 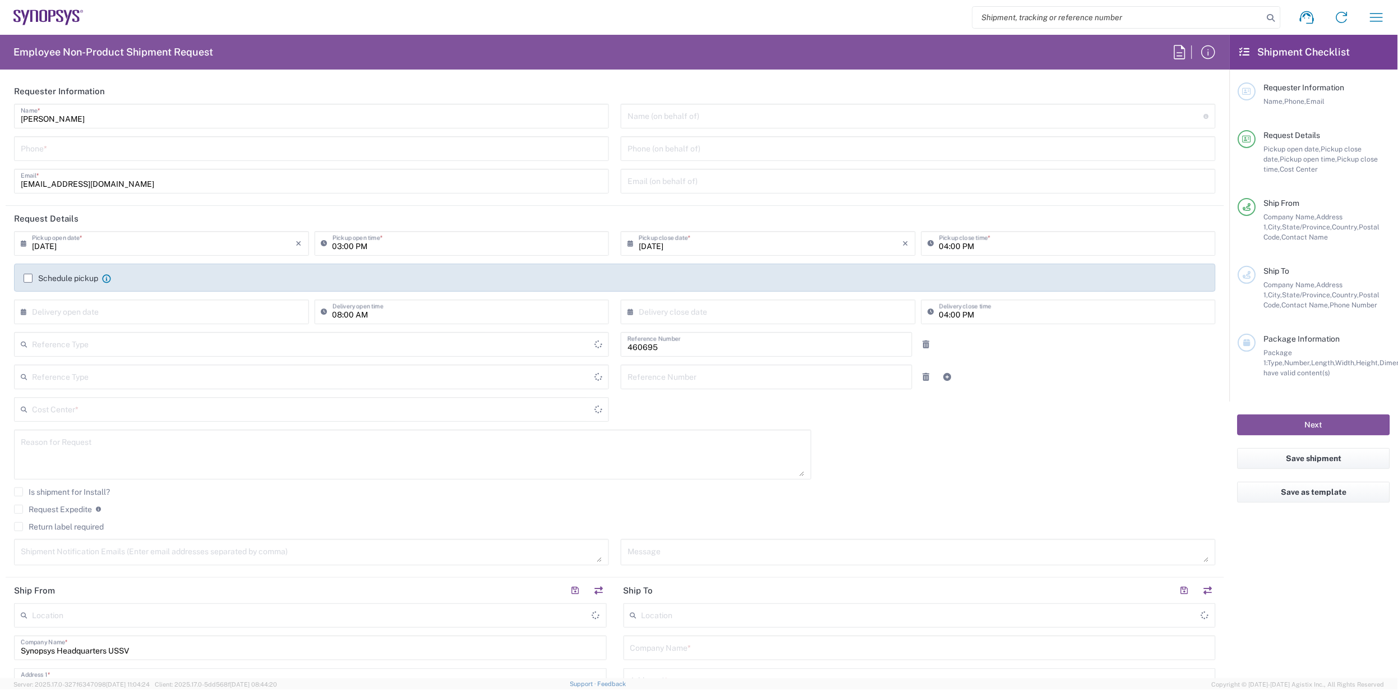 I want to click on span: Contact Name,, so click(x=1306, y=304).